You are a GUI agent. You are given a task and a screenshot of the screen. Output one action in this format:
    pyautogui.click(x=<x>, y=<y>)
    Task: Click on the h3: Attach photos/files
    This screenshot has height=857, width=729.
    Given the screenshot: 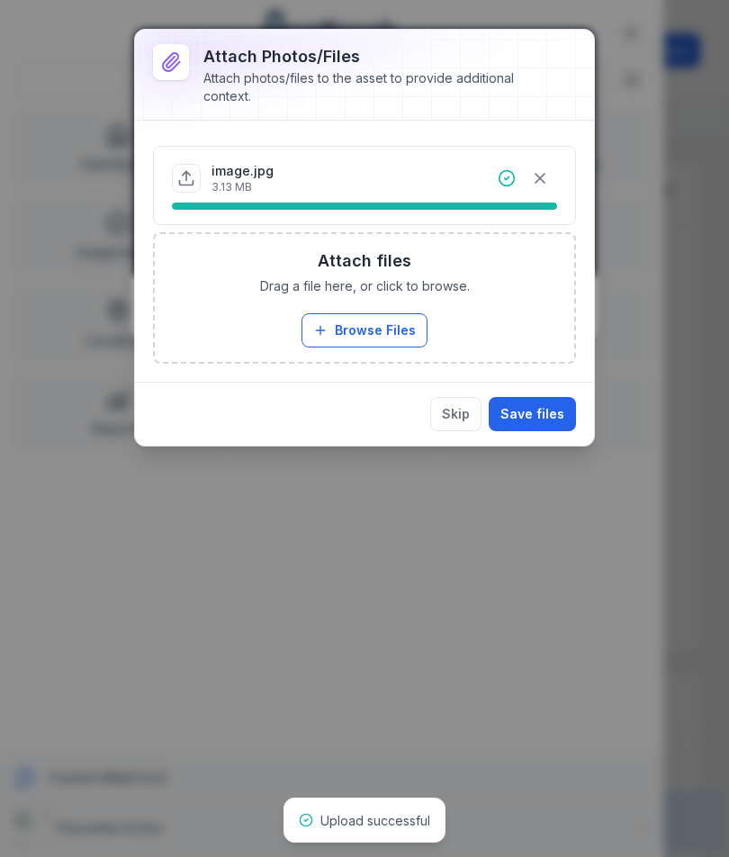 What is the action you would take?
    pyautogui.click(x=375, y=57)
    